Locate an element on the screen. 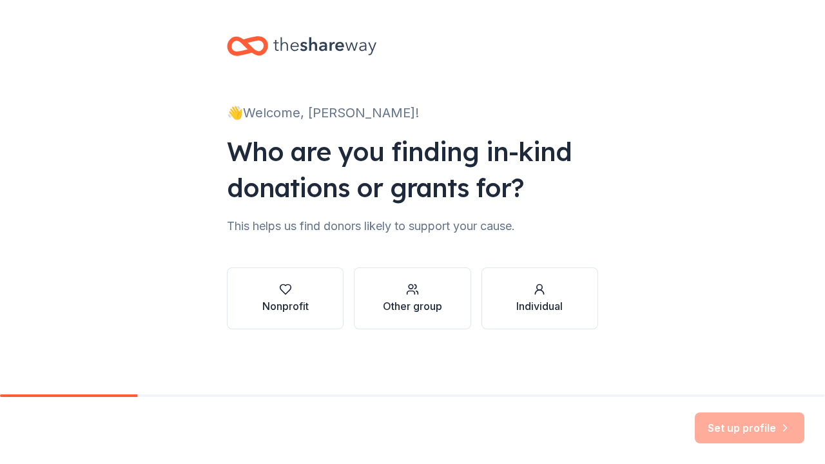 The height and width of the screenshot is (464, 825). button: Other group is located at coordinates (412, 298).